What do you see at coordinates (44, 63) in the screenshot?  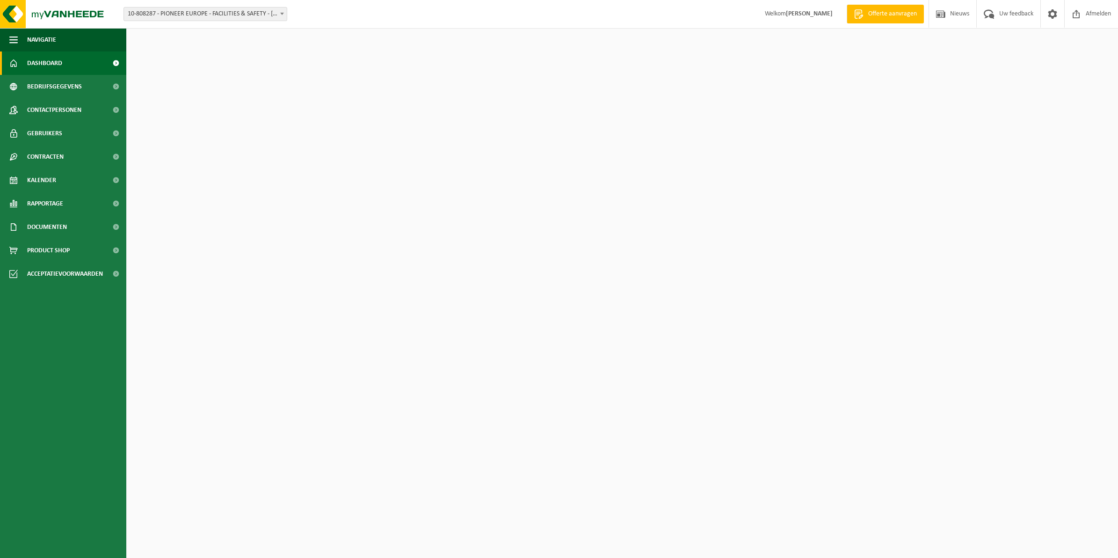 I see `span: Dashboard` at bounding box center [44, 63].